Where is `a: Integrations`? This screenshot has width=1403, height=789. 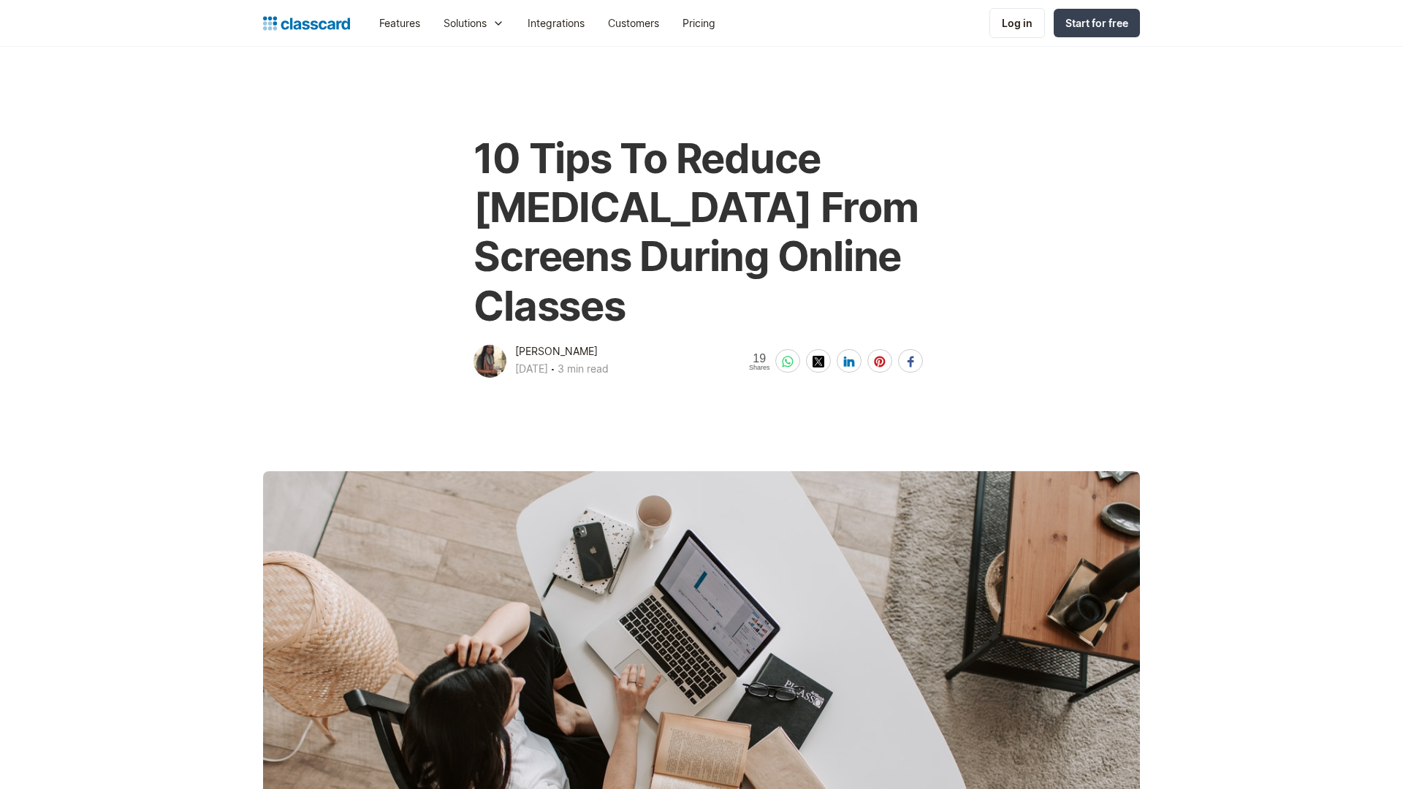
a: Integrations is located at coordinates (556, 23).